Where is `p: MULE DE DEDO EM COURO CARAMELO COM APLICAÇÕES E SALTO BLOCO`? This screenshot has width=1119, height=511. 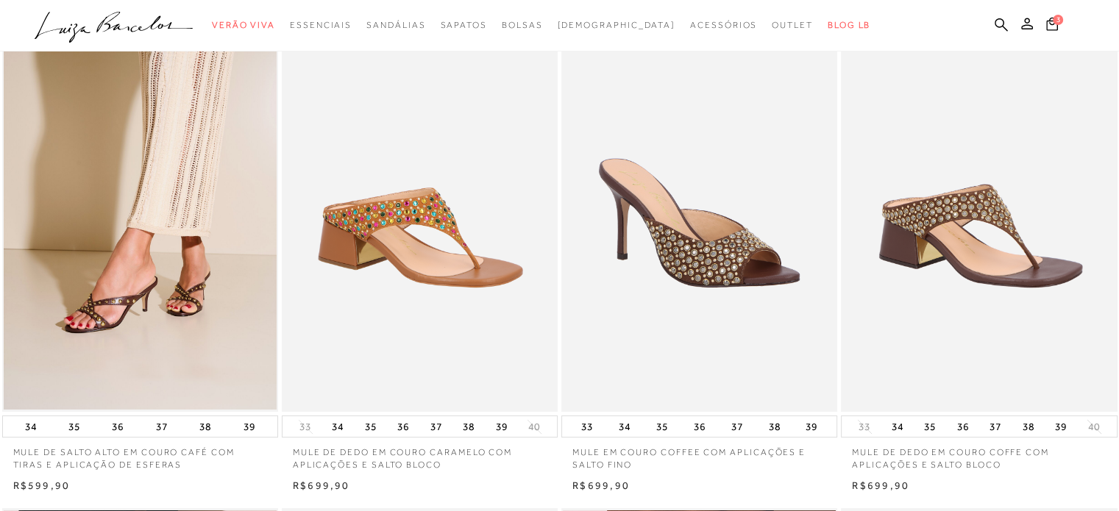 p: MULE DE DEDO EM COURO CARAMELO COM APLICAÇÕES E SALTO BLOCO is located at coordinates (419, 455).